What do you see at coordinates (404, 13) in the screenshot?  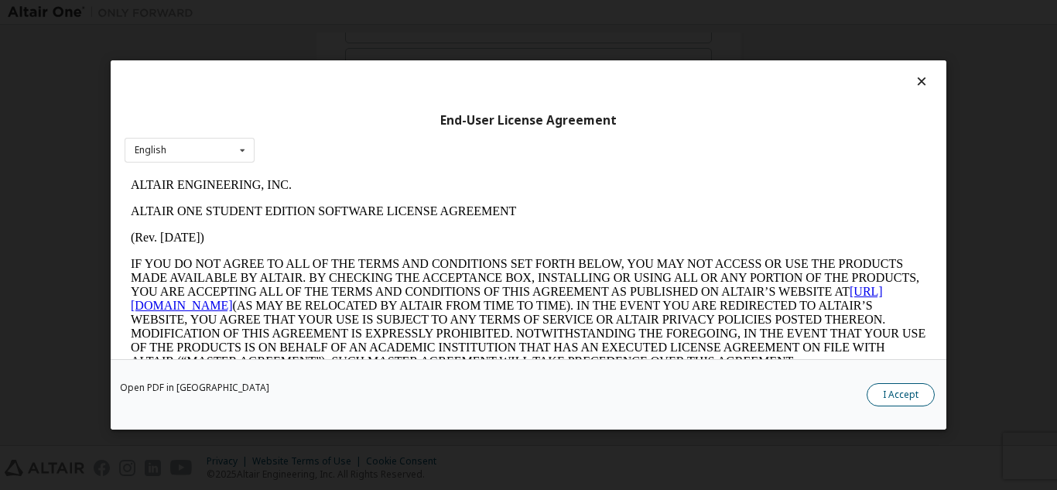 I see `p: ALTAIR ENGINEERING, INC.` at bounding box center [404, 13].